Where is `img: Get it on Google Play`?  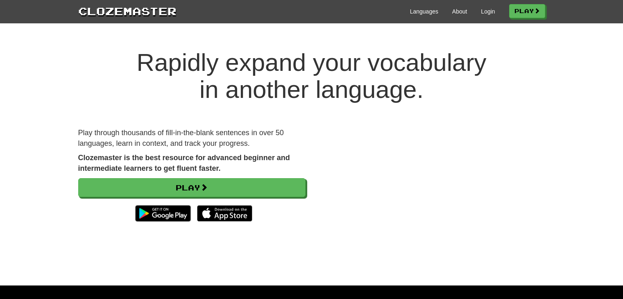
img: Get it on Google Play is located at coordinates (163, 213).